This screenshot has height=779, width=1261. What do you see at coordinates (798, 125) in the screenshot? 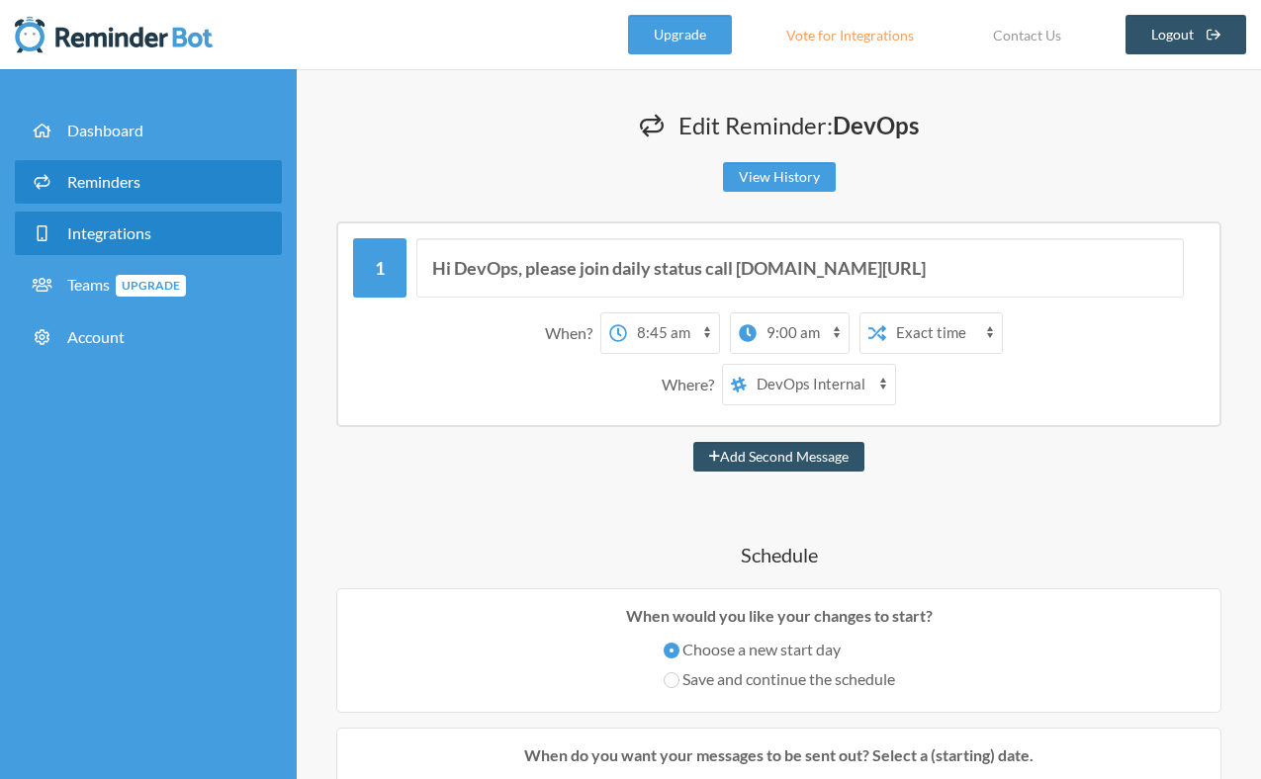
I see `span: Edit Reminder:` at bounding box center [798, 125].